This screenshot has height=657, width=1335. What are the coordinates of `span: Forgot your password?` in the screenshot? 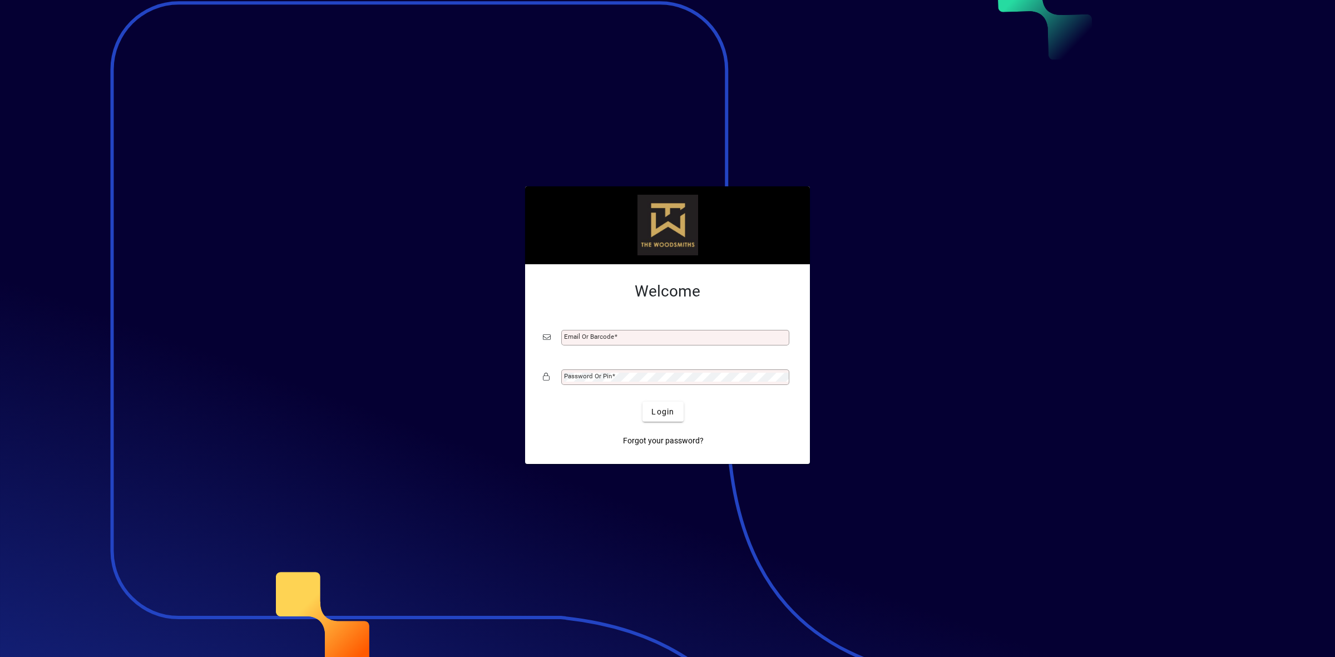 It's located at (663, 441).